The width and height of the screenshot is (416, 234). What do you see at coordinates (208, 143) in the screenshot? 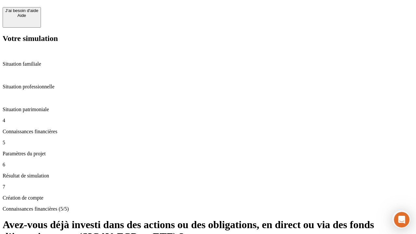
I see `p: 5` at bounding box center [208, 143].